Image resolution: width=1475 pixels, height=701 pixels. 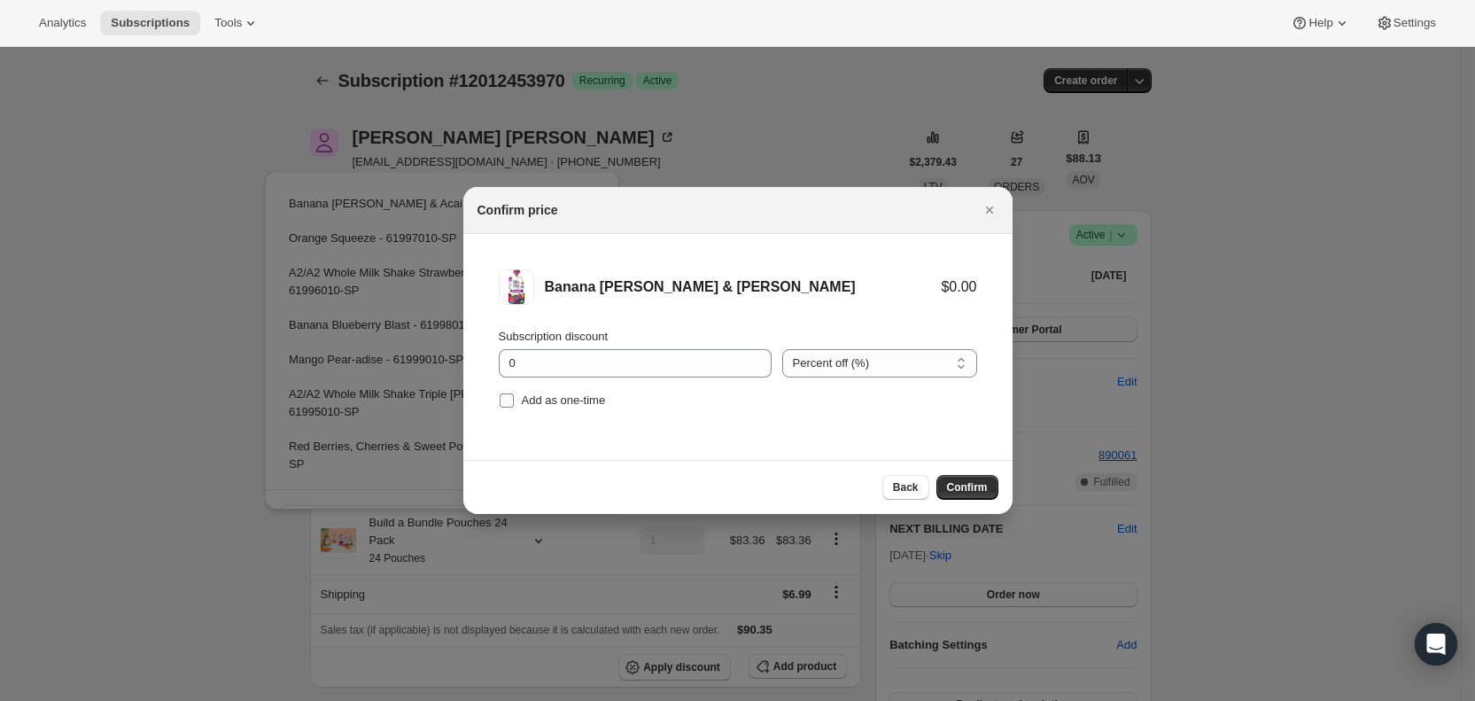 What do you see at coordinates (517, 287) in the screenshot?
I see `img: Banana Berry & Acai` at bounding box center [517, 287].